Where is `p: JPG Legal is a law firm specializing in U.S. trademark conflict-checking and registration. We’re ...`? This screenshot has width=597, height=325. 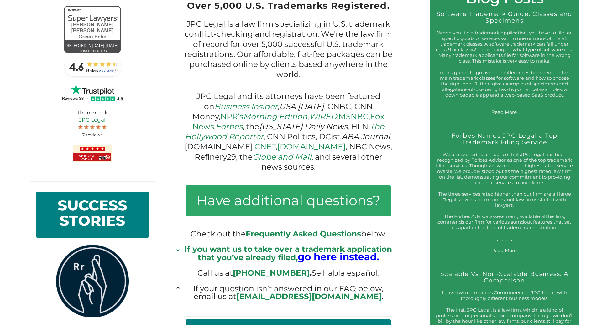 p: JPG Legal is a law firm specializing in U.S. trademark conflict-checking and registration. We’re ... is located at coordinates (288, 49).